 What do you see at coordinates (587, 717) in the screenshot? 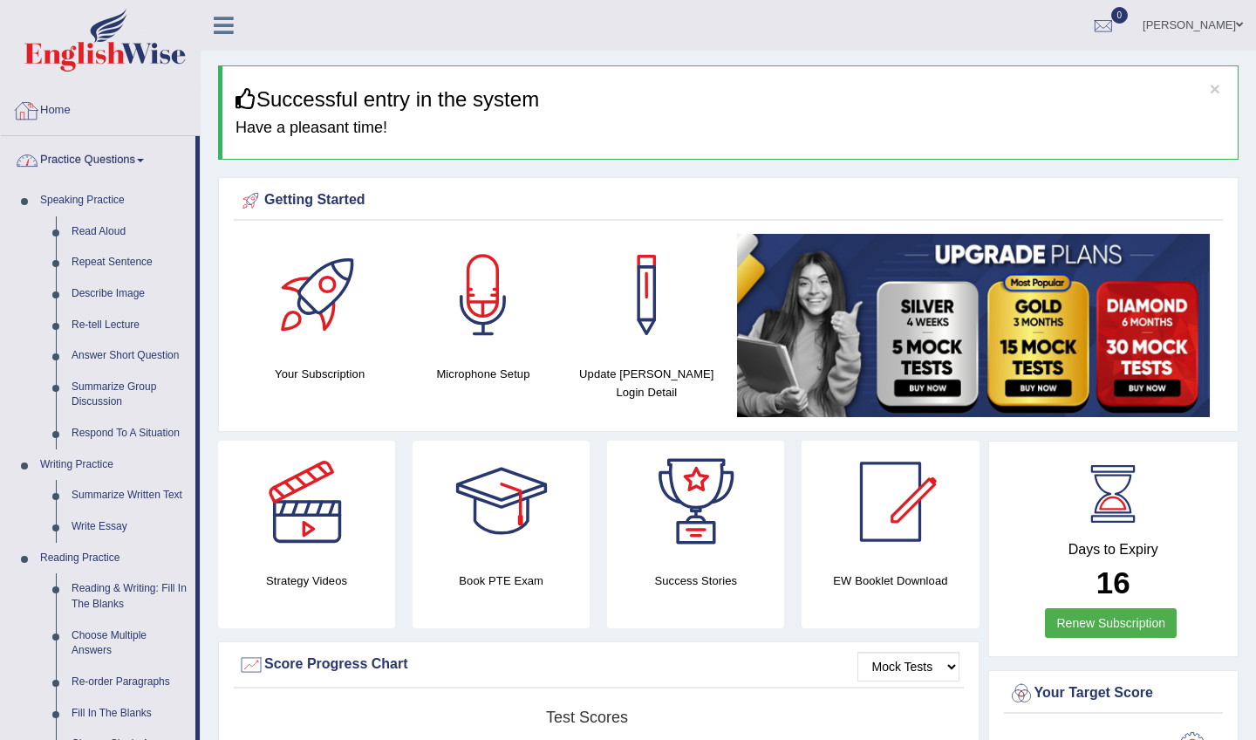
I see `tspan: Test scores` at bounding box center [587, 717].